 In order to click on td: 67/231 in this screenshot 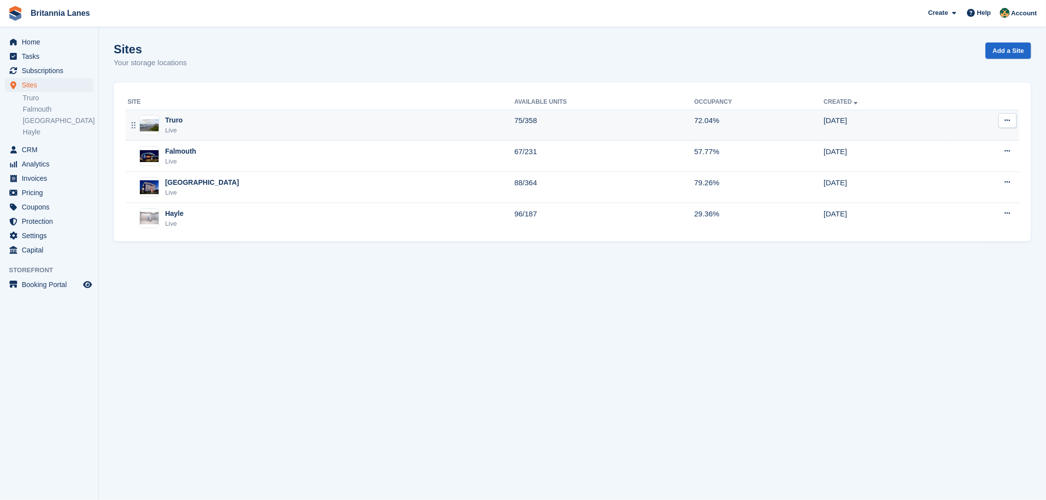, I will do `click(605, 156)`.